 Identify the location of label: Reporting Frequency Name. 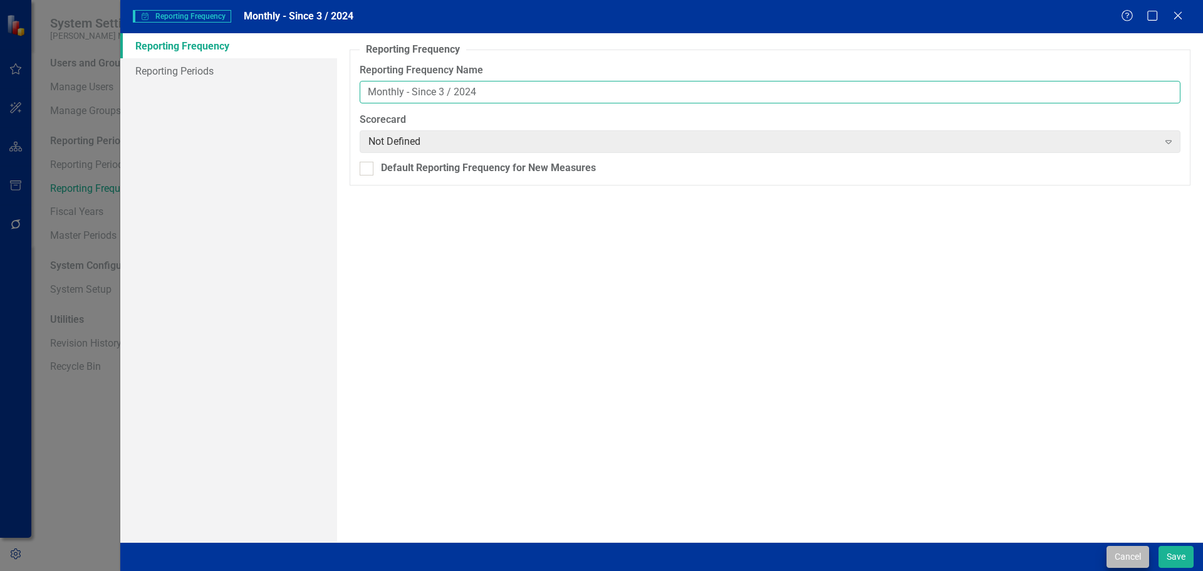
(770, 70).